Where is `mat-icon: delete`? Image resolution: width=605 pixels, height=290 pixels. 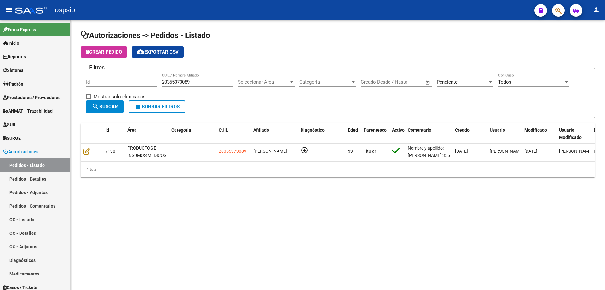
mat-icon: delete is located at coordinates (138, 106).